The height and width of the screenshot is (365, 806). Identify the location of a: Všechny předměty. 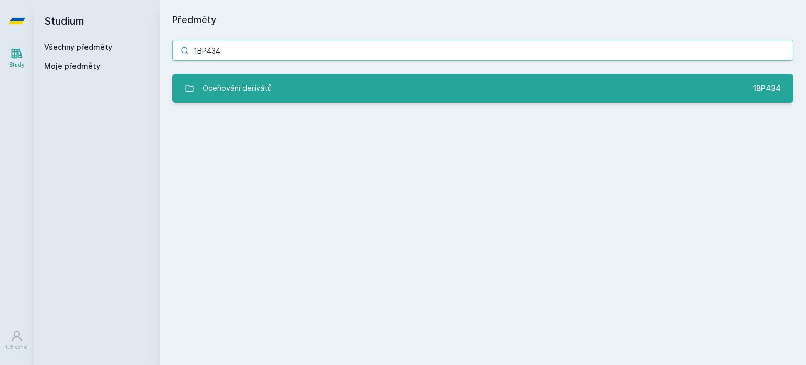
(78, 47).